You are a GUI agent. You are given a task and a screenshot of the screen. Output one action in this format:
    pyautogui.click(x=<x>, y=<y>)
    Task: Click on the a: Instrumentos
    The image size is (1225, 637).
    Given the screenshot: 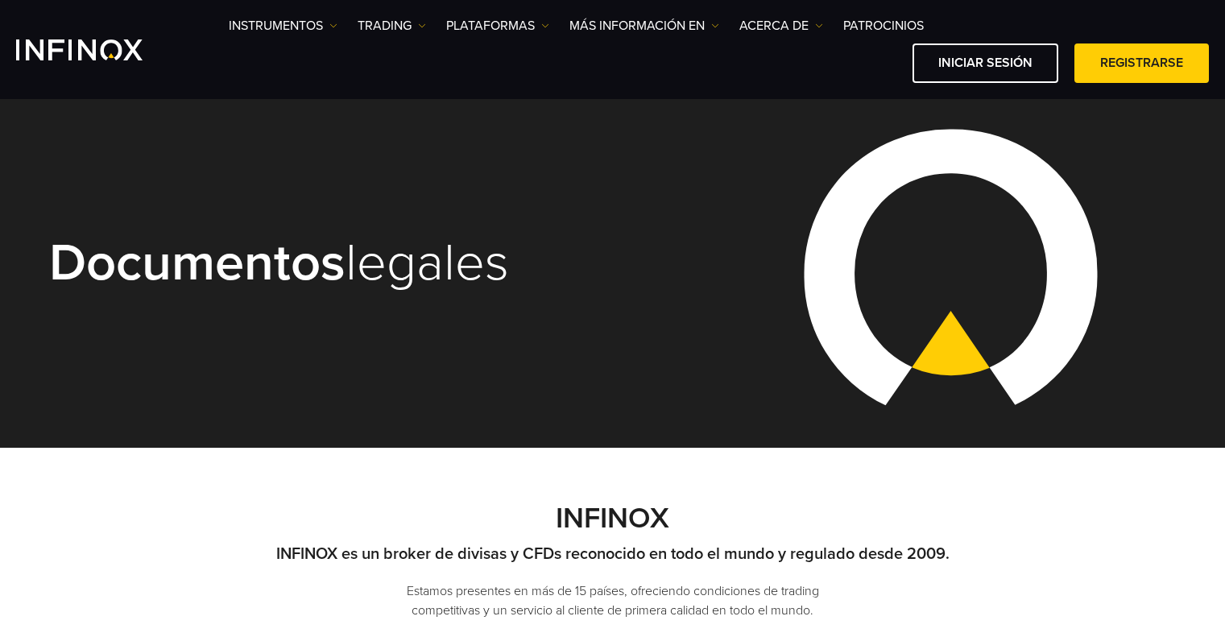 What is the action you would take?
    pyautogui.click(x=283, y=26)
    